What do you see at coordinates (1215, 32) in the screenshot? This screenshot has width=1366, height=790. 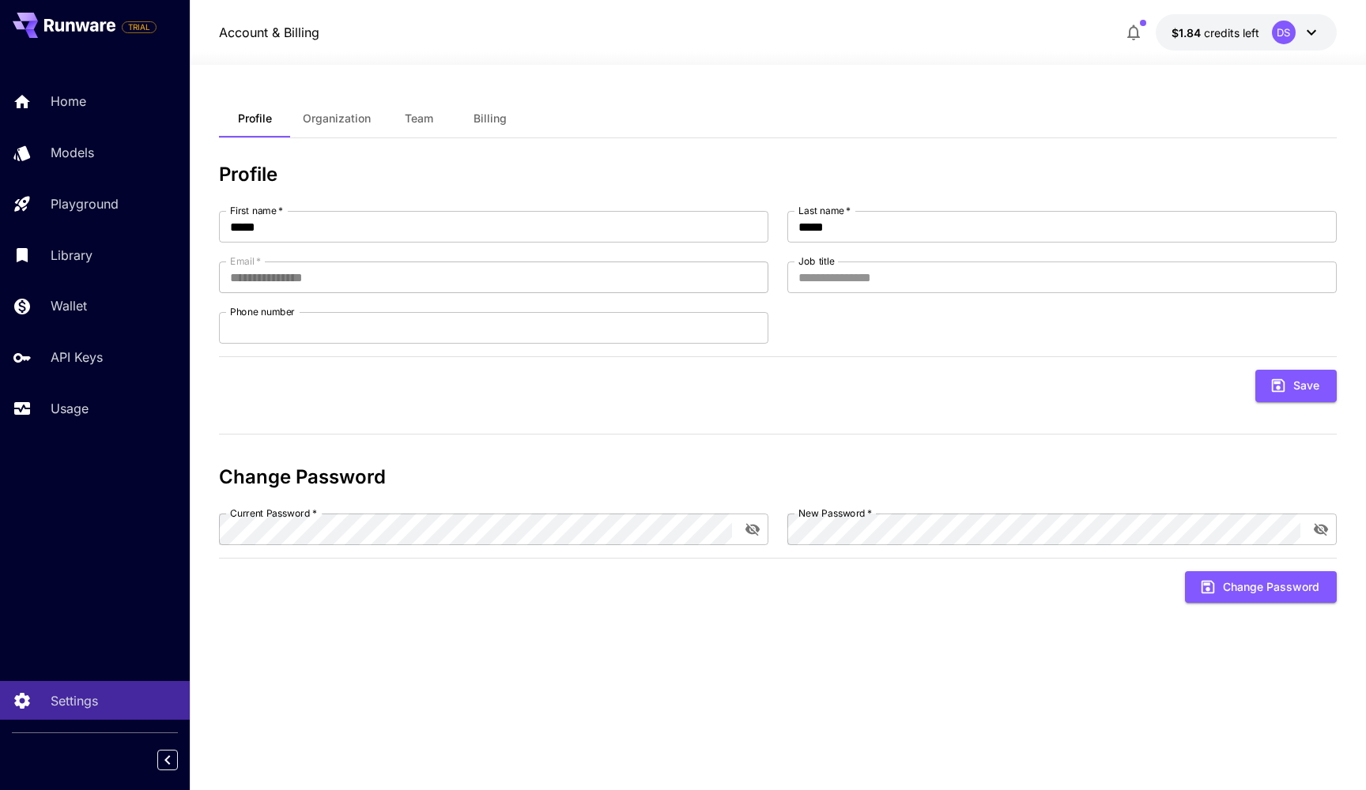 I see `div: $1.83536` at bounding box center [1215, 32].